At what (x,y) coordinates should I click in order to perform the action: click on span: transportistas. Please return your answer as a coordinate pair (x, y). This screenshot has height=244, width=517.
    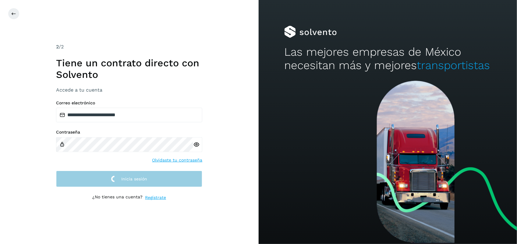
    Looking at the image, I should click on (453, 65).